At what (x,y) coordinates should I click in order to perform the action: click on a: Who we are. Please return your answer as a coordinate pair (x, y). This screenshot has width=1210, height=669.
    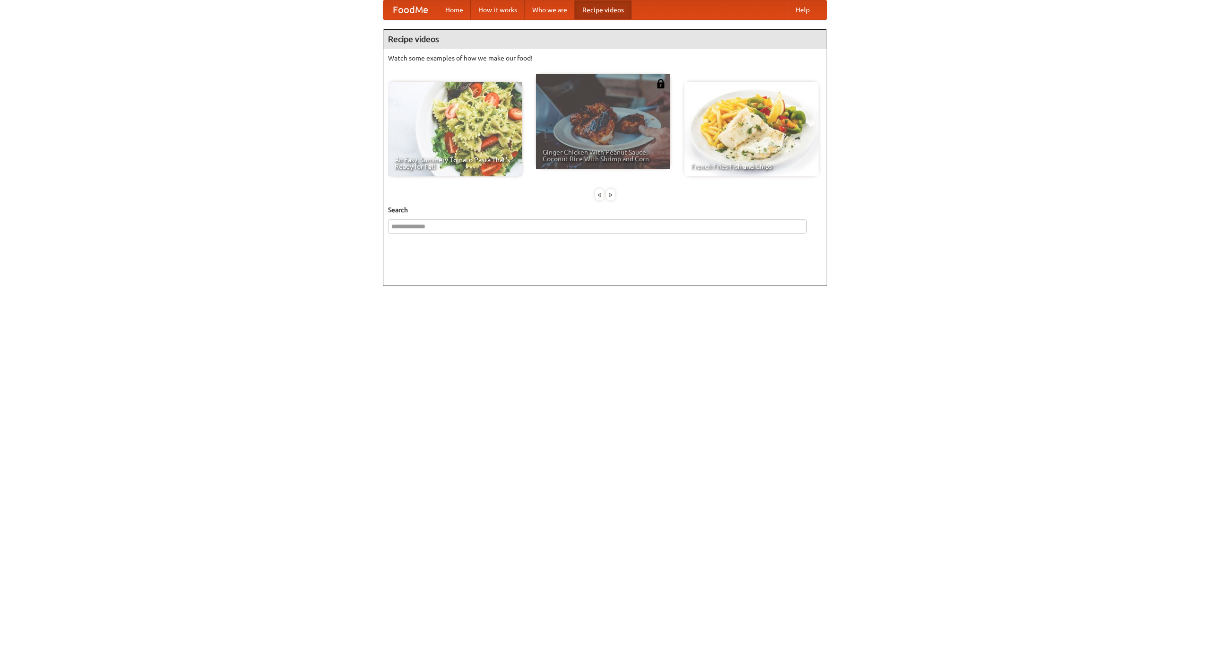
    Looking at the image, I should click on (550, 10).